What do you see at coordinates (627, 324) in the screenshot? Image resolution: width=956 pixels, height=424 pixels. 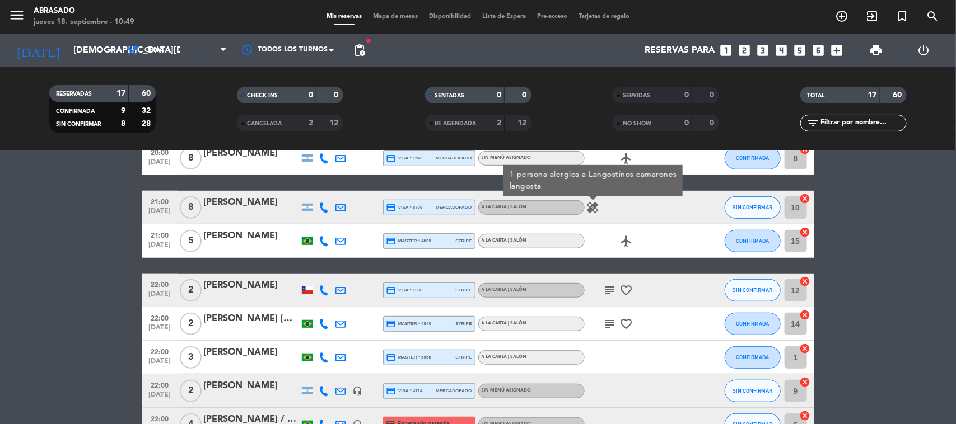 I see `i: favorite_border` at bounding box center [627, 324].